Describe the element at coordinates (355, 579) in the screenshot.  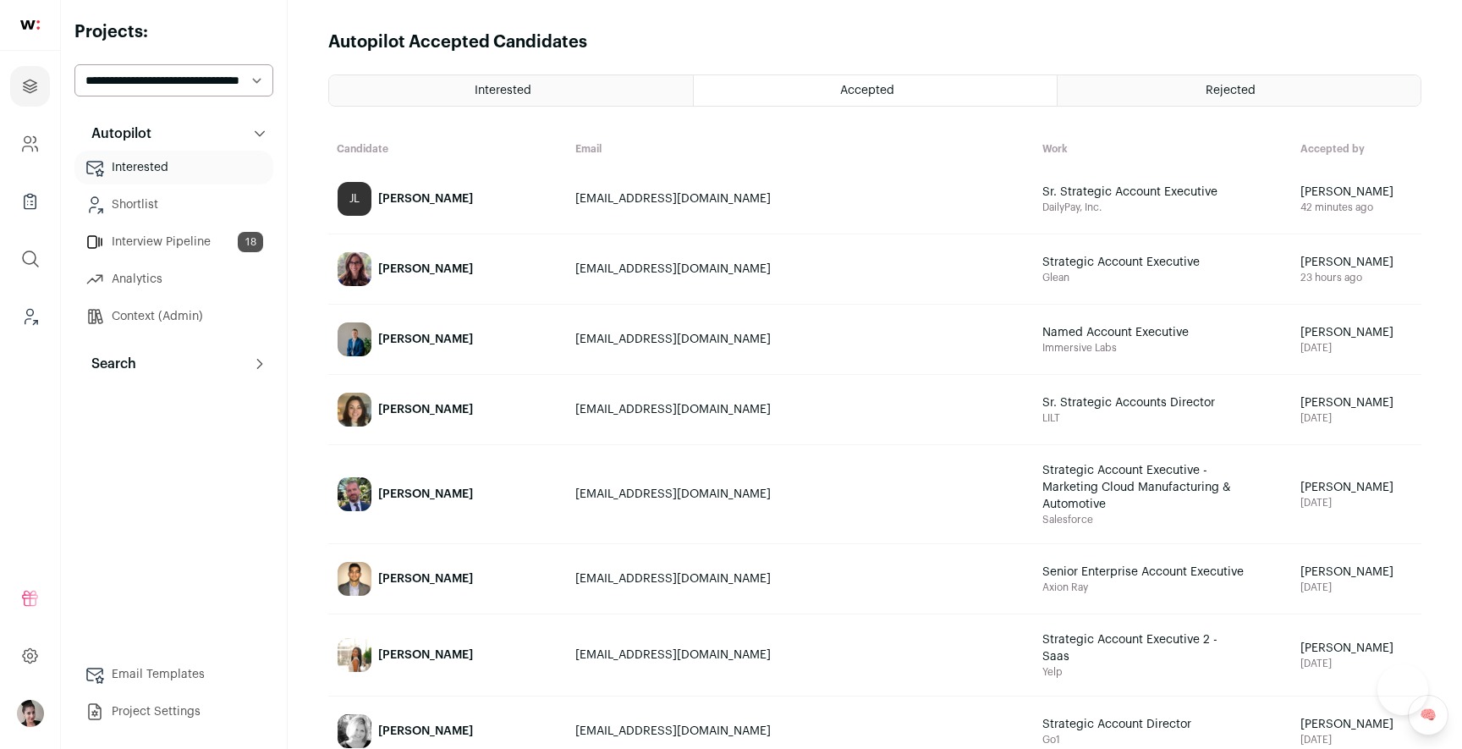
I see `img: d77bedc35c91e7e352905d858d8d848fc9af57b0371ef861e1d158359a4d2dd1` at that location.